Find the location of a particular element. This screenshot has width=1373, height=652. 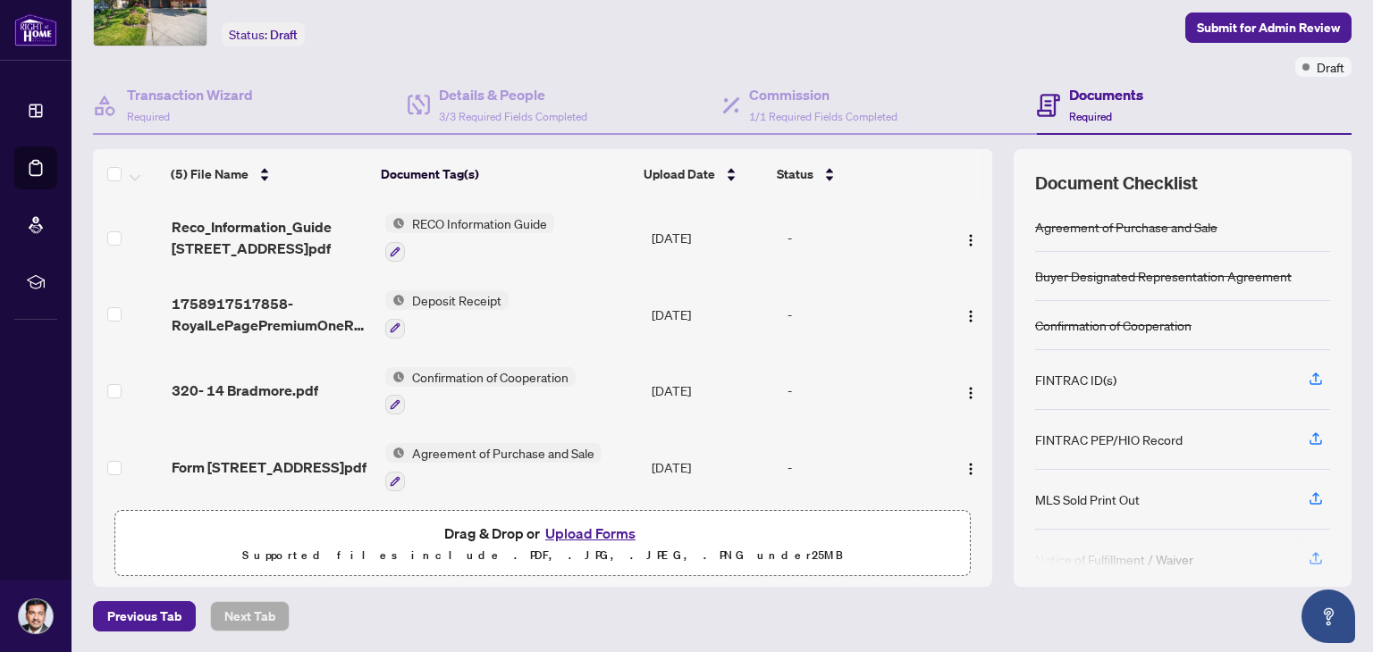

span: Document Checklist is located at coordinates (1116, 183).